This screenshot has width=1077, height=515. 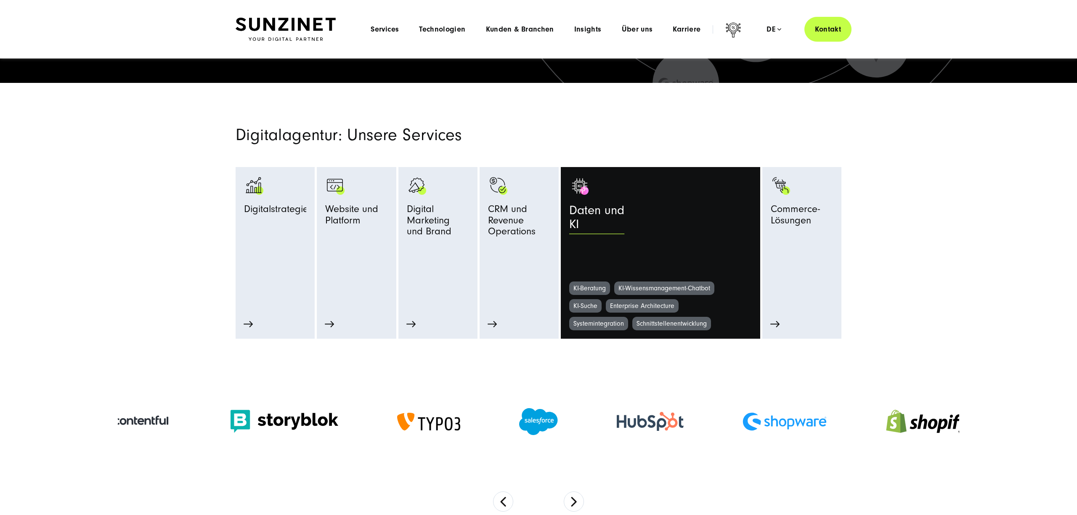 I want to click on span: Commerce-Lösungen, so click(x=802, y=217).